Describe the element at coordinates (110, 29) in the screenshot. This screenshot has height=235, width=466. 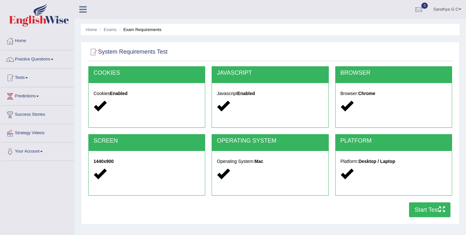
I see `a: Exams` at that location.